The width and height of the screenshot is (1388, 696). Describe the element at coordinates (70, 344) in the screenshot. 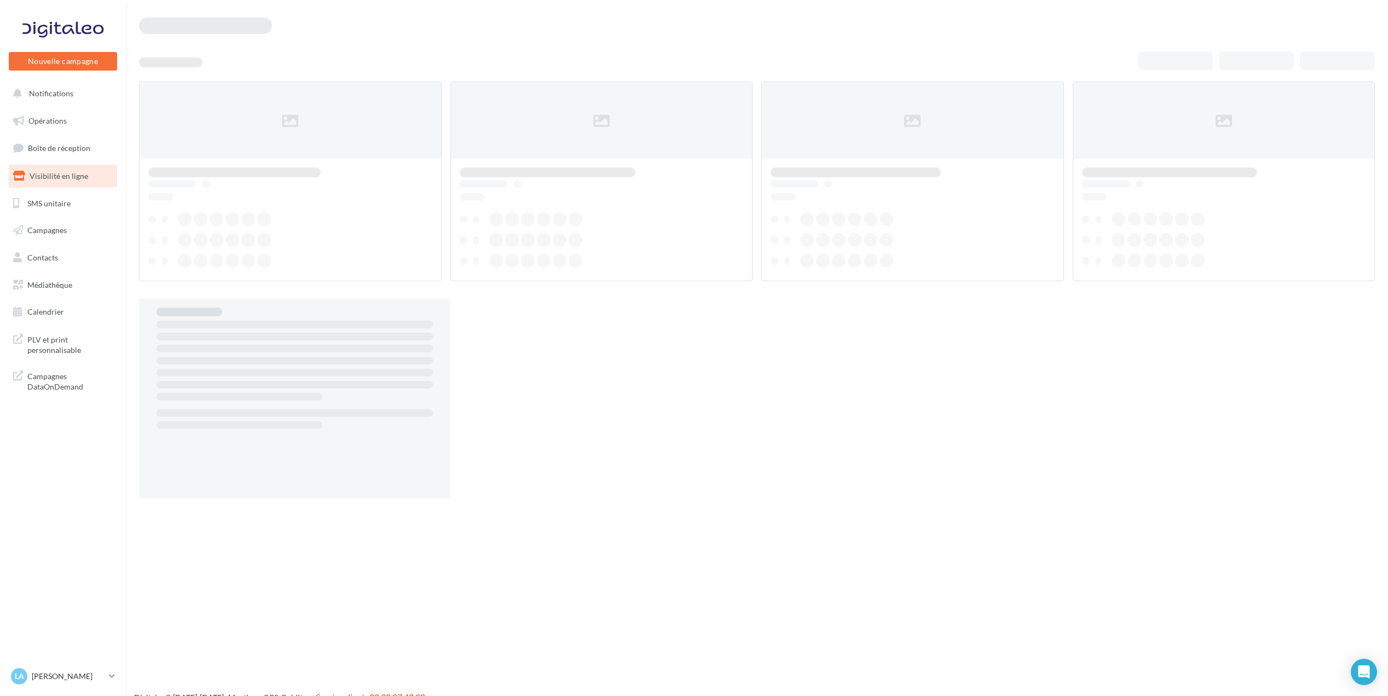

I see `span: PLV et print personnalisable` at that location.